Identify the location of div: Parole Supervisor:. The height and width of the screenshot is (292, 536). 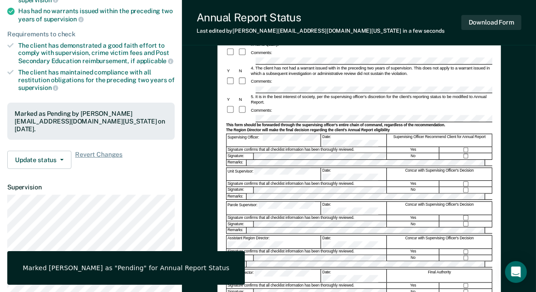
(273, 209).